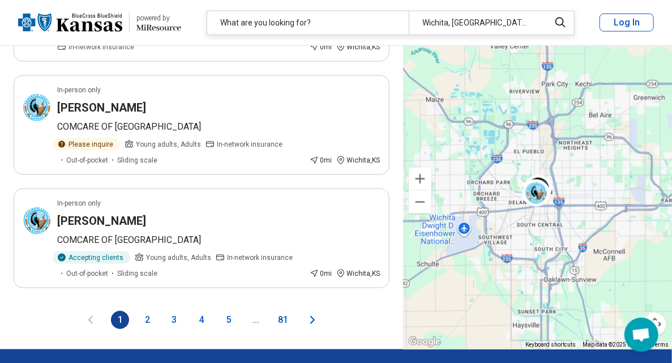 The height and width of the screenshot is (363, 672). What do you see at coordinates (313, 320) in the screenshot?
I see `button: Next page` at bounding box center [313, 320].